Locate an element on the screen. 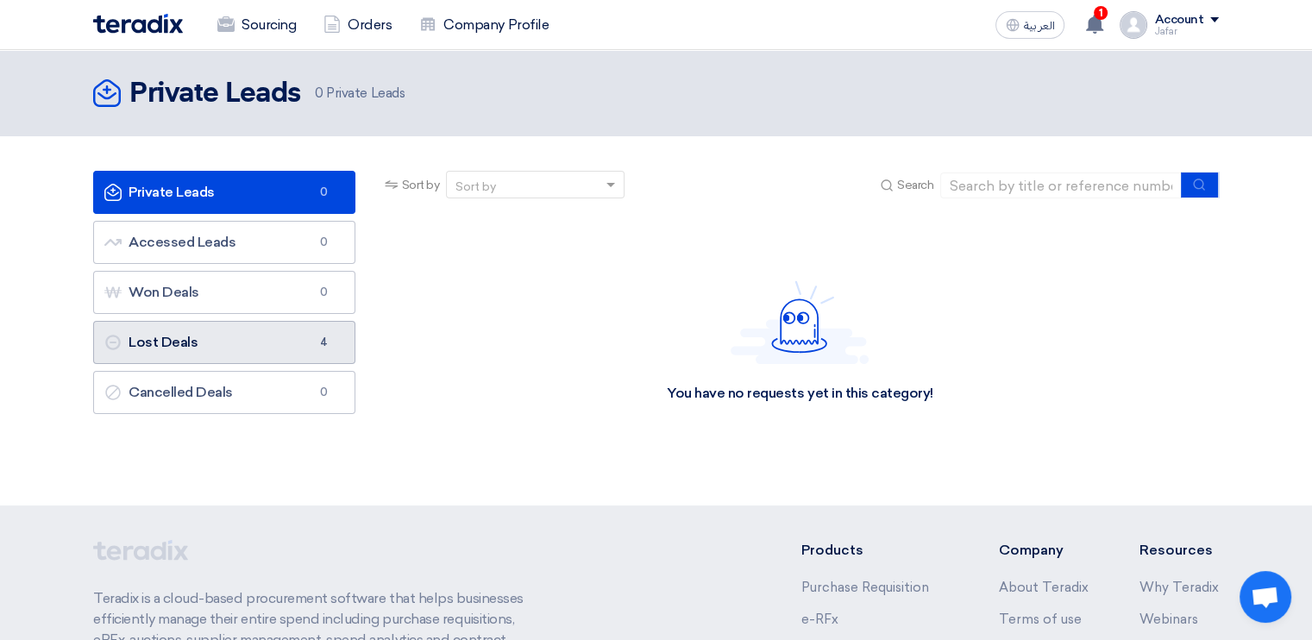 The width and height of the screenshot is (1312, 640). a: Purchase Requisition is located at coordinates (865, 587).